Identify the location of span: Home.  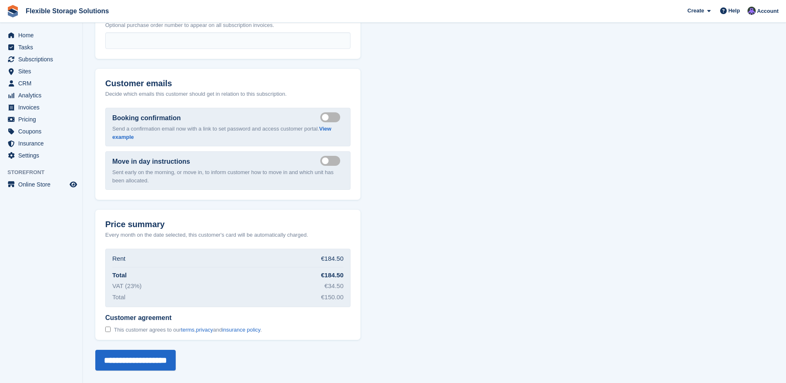
(43, 35).